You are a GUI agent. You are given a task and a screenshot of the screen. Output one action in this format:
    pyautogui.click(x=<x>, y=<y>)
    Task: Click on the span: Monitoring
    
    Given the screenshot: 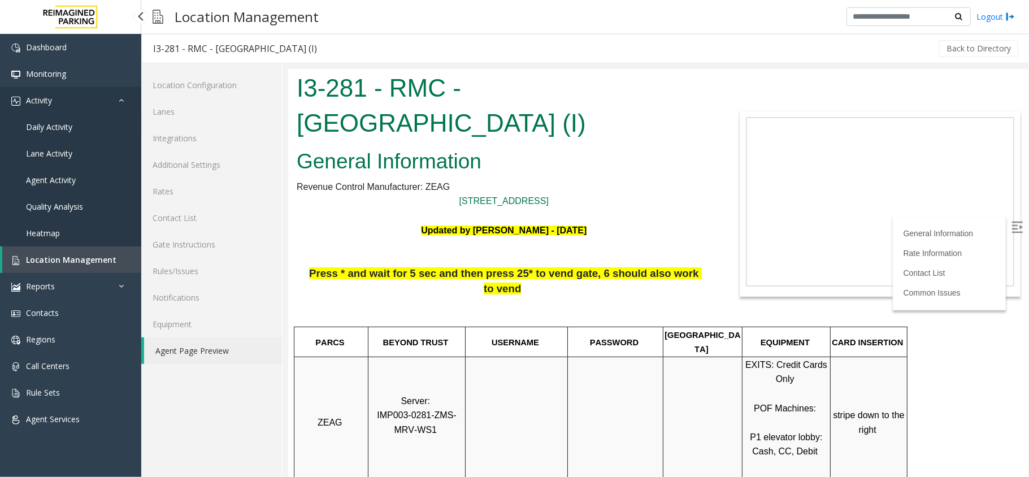 What is the action you would take?
    pyautogui.click(x=46, y=73)
    